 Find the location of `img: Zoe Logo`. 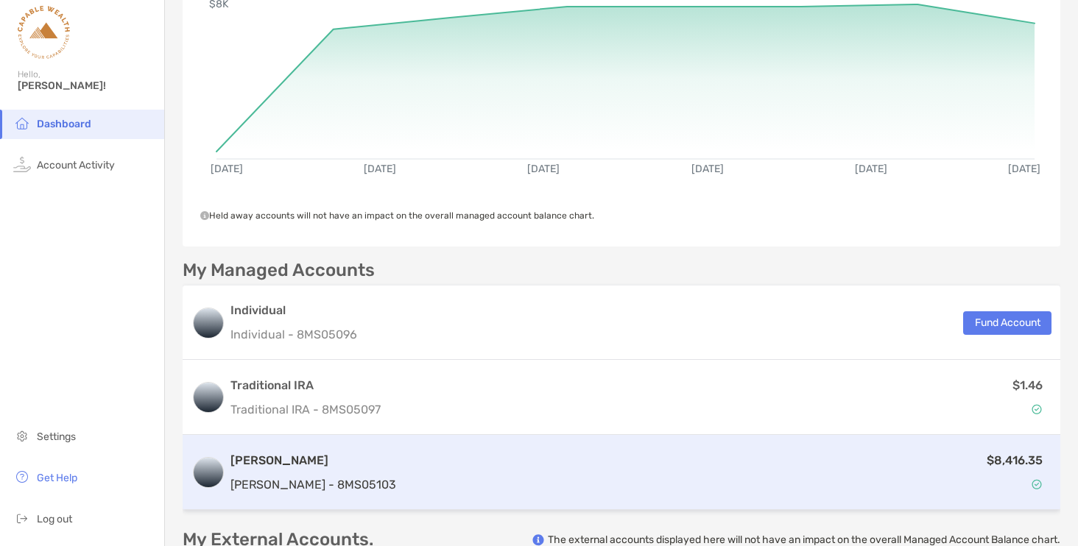

img: Zoe Logo is located at coordinates (43, 32).